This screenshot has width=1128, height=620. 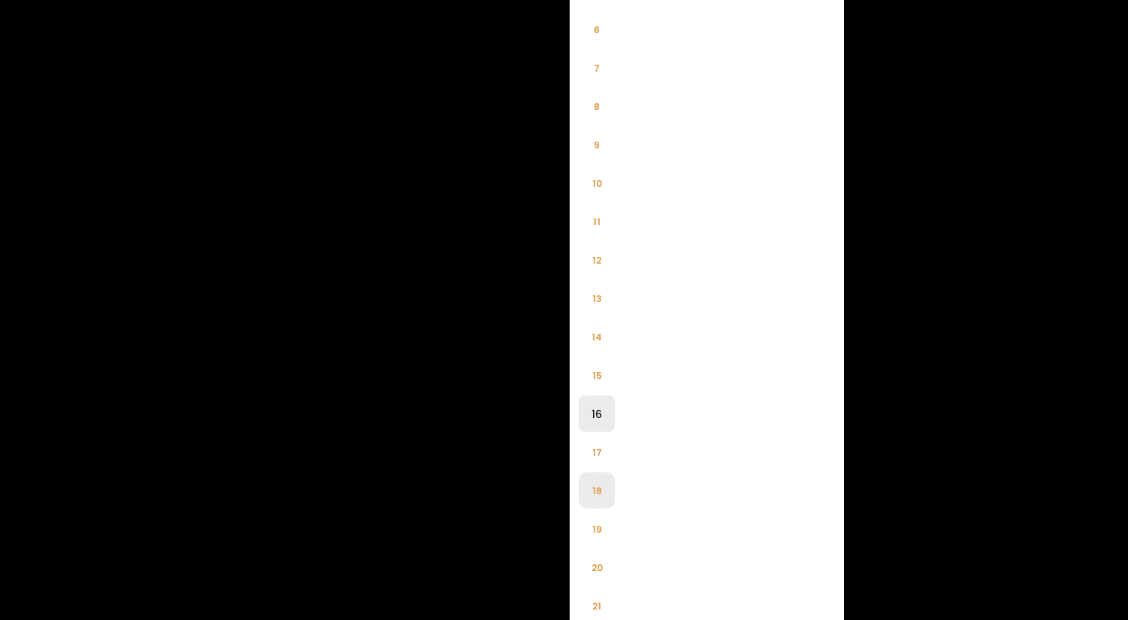 I want to click on li: 12, so click(x=597, y=260).